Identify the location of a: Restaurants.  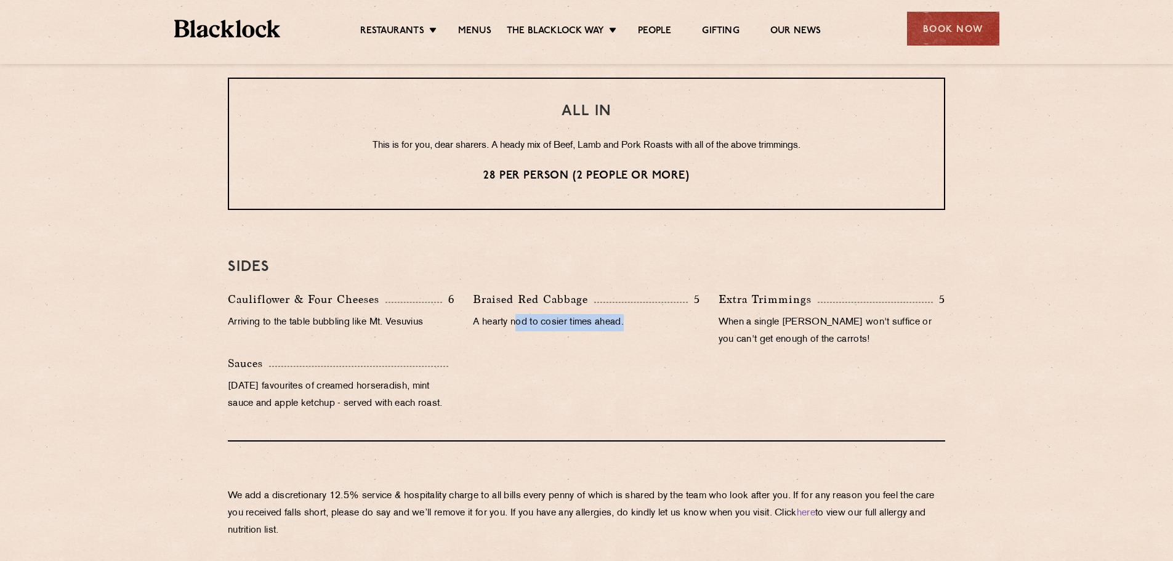
(392, 32).